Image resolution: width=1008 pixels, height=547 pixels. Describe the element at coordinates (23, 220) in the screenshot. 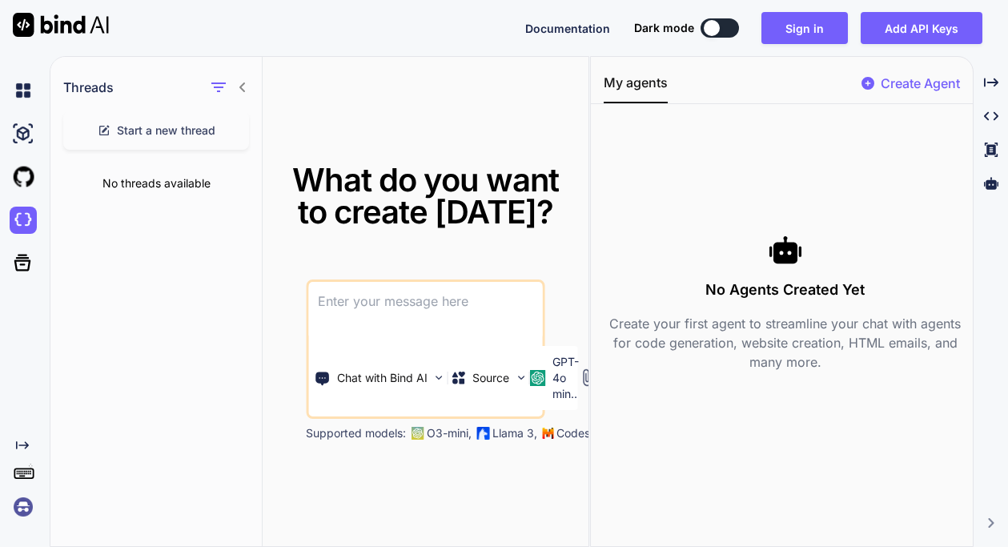

I see `img: darkCloudIdeIcon` at that location.